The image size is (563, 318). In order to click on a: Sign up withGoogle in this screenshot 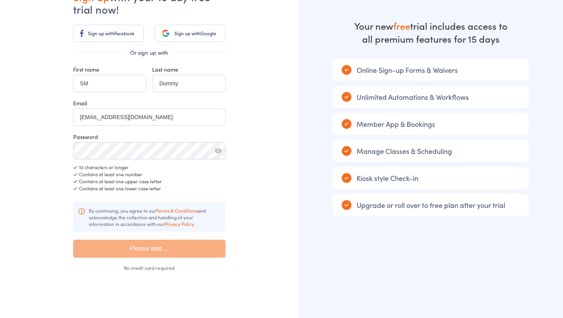, I will do `click(190, 33)`.